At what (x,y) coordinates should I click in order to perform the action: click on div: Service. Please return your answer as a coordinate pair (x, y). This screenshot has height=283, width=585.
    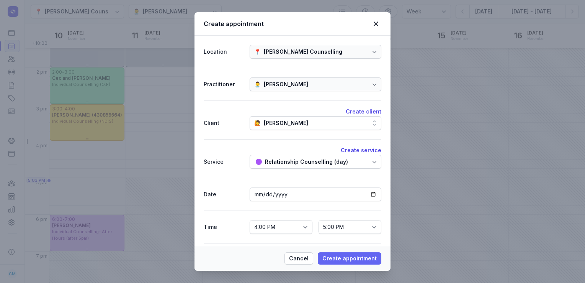
    Looking at the image, I should click on (224, 162).